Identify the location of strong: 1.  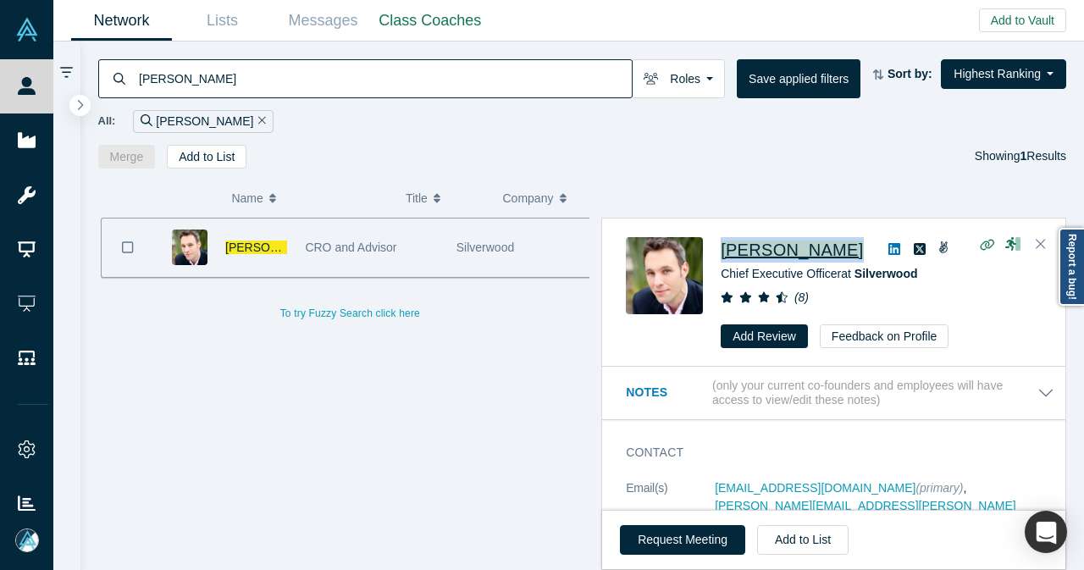
(1024, 156).